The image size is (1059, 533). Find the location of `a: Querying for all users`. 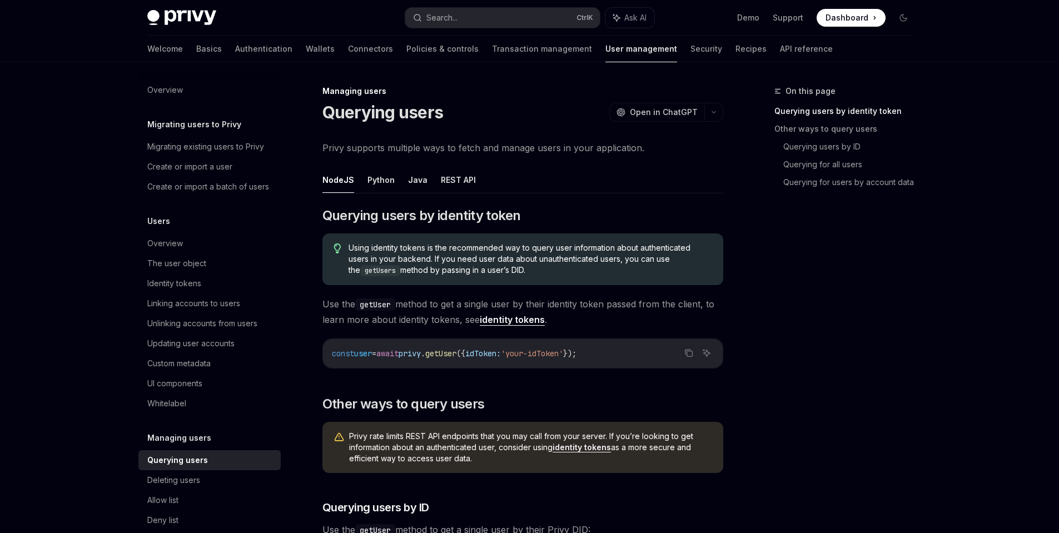

a: Querying for all users is located at coordinates (852, 165).